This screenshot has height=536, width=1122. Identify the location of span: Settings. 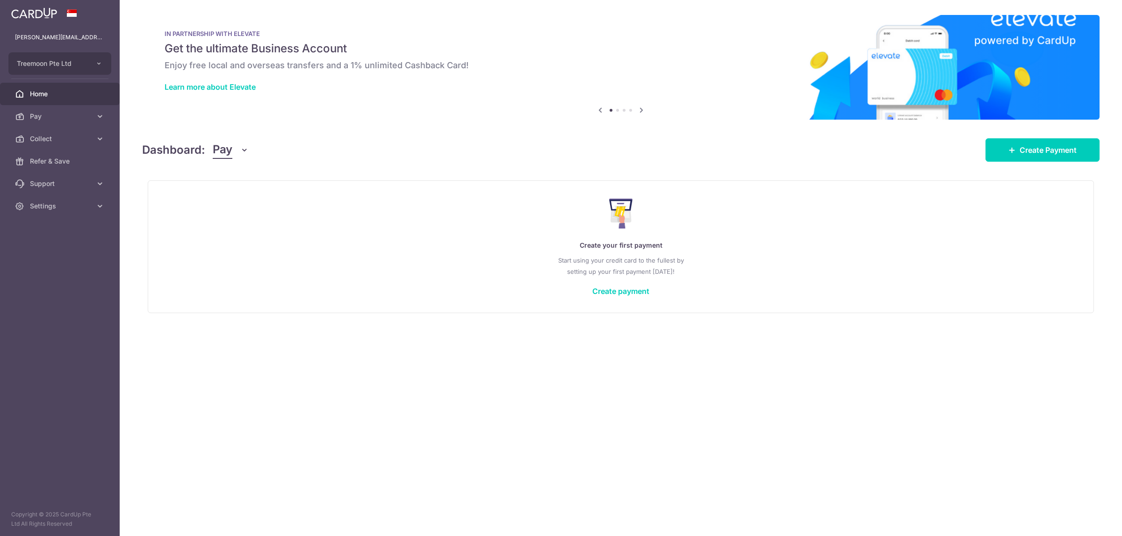
(61, 206).